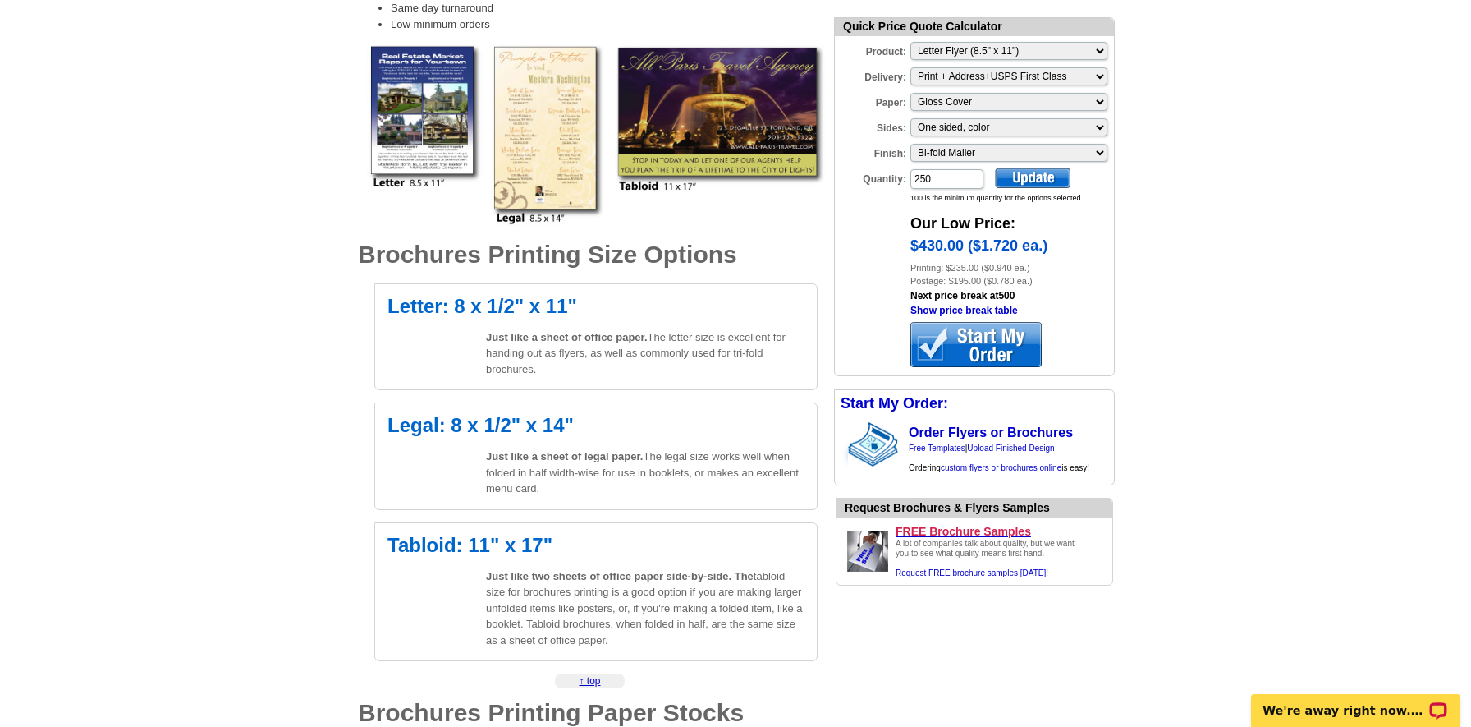  Describe the element at coordinates (872, 100) in the screenshot. I see `label: Paper:` at that location.